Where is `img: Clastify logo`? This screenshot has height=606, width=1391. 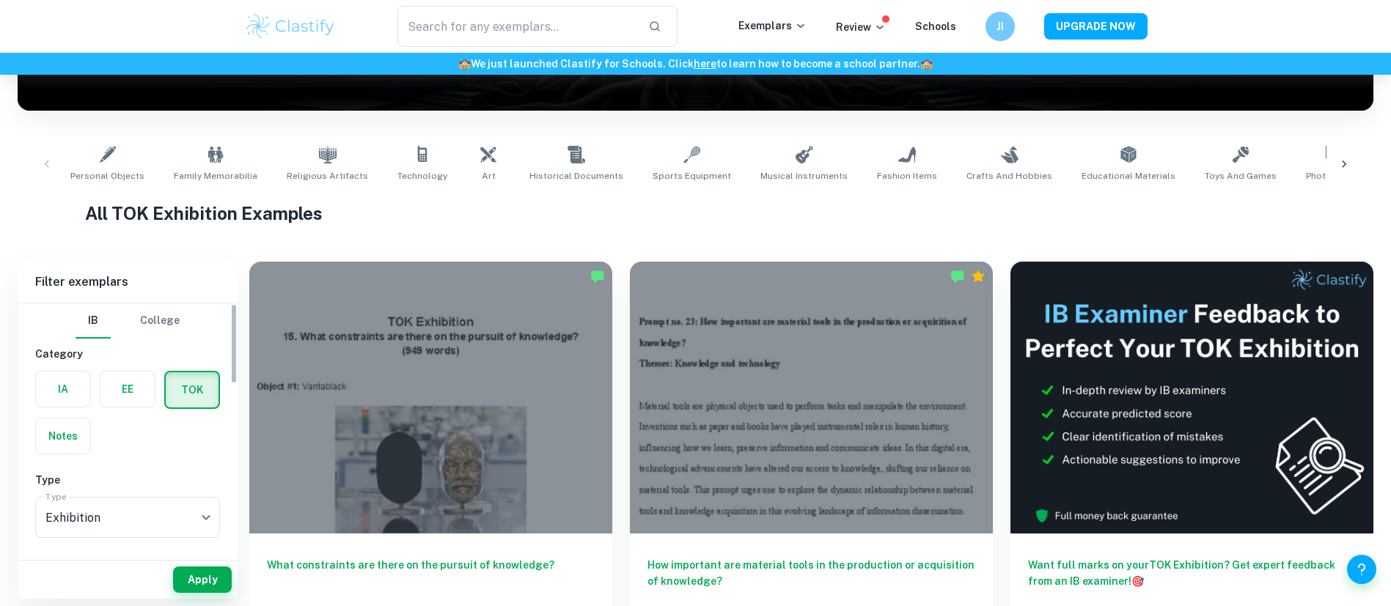
img: Clastify logo is located at coordinates (290, 26).